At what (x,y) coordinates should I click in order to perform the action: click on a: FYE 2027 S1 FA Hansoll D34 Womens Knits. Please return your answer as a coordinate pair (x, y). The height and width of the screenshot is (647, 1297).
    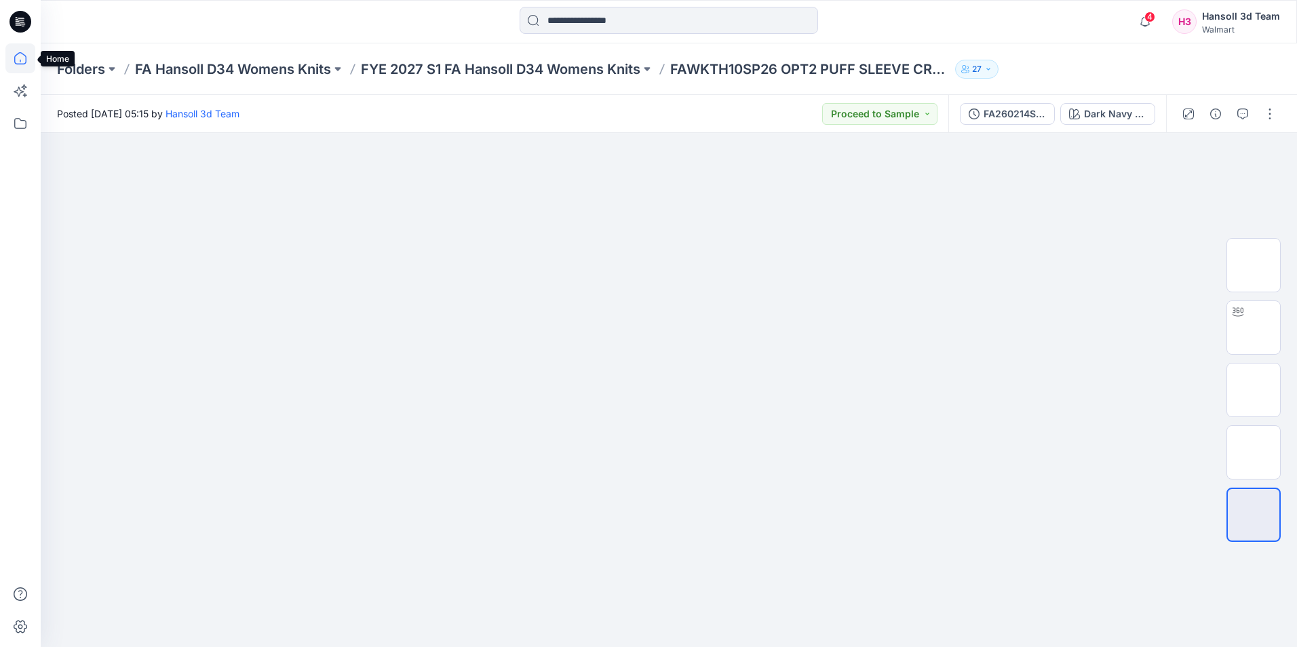
    Looking at the image, I should click on (501, 69).